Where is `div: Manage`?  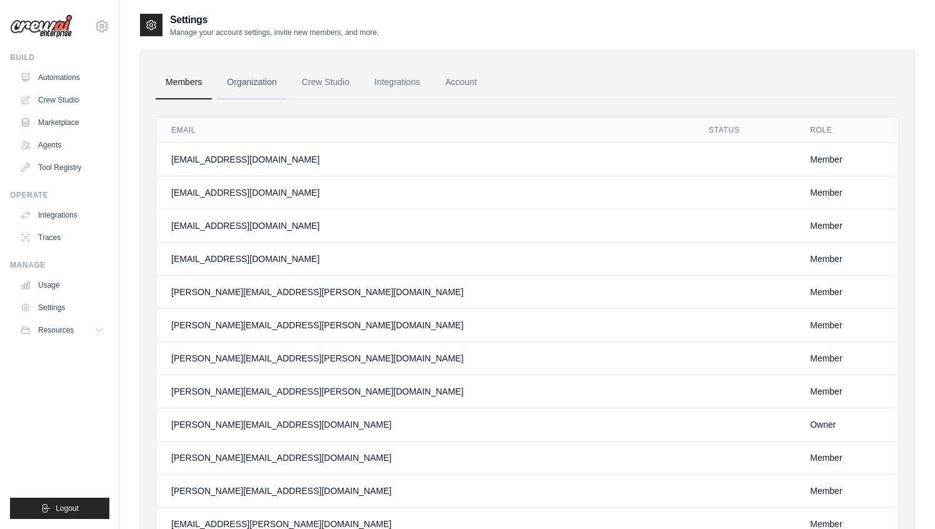
div: Manage is located at coordinates (59, 265).